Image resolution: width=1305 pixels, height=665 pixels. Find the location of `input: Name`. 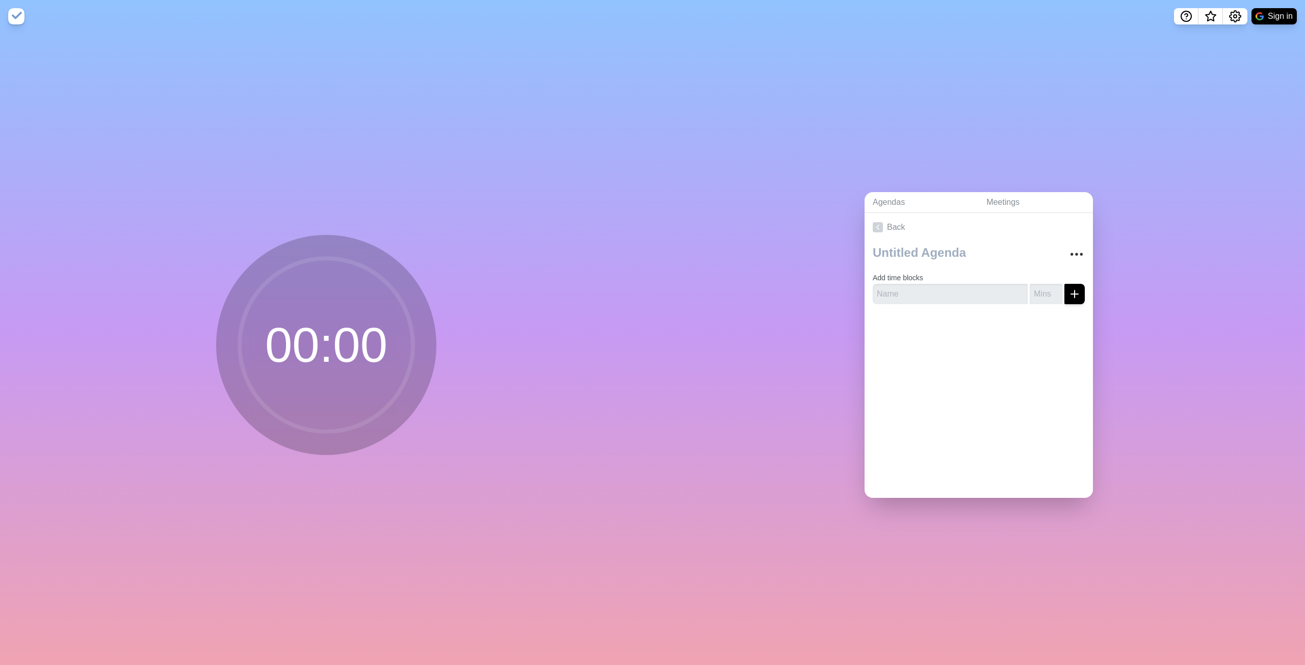

input: Name is located at coordinates (950, 294).